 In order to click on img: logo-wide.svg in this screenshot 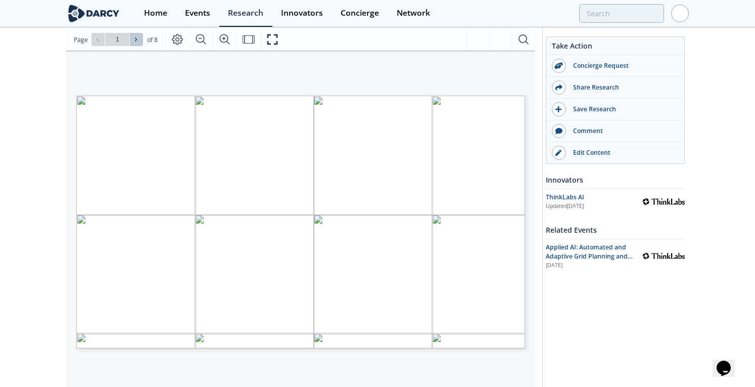, I will do `click(94, 13)`.